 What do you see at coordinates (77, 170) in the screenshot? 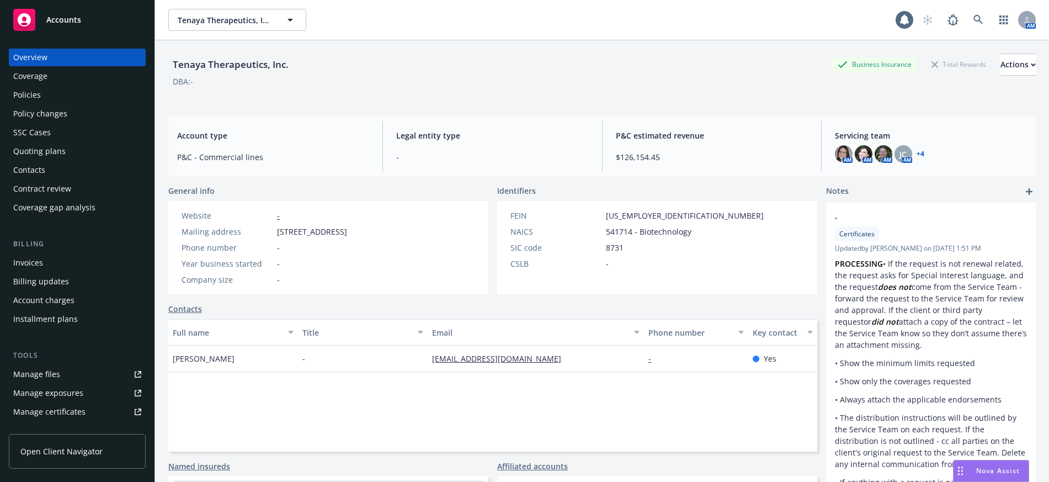
I see `a: Contacts` at bounding box center [77, 170].